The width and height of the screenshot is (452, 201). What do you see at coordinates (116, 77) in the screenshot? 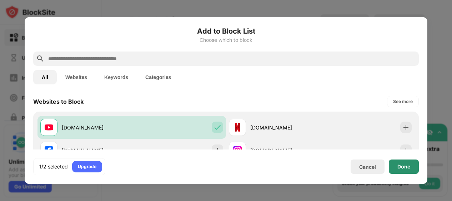
I see `button: Keywords` at bounding box center [116, 77].